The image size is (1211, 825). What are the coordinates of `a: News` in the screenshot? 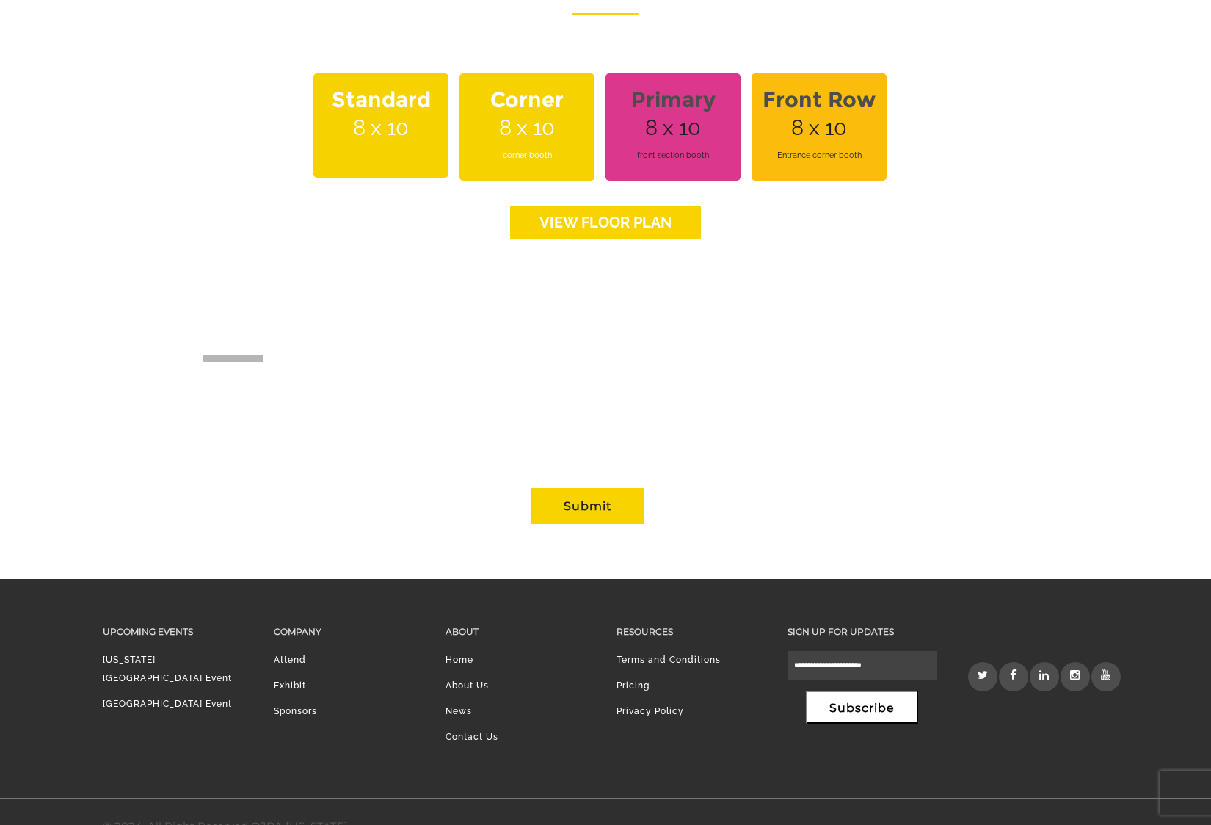 It's located at (459, 711).